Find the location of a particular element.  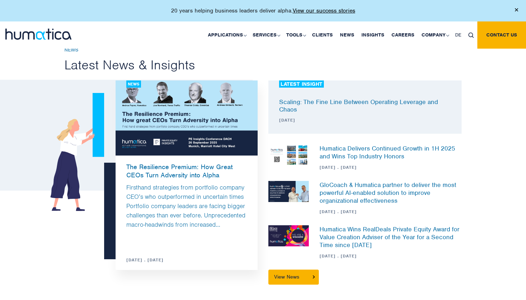

img: blog1 is located at coordinates (187, 118).